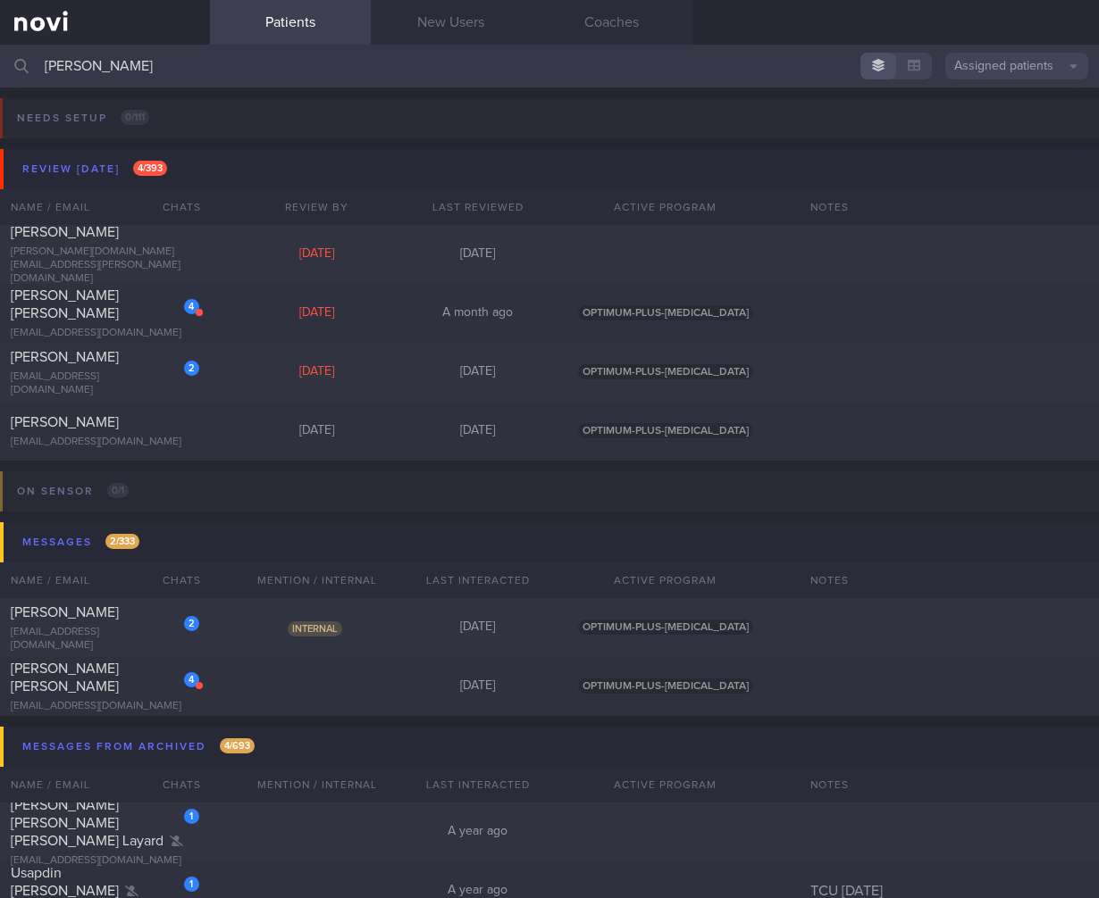  What do you see at coordinates (122, 541) in the screenshot?
I see `span: 2 / 333` at bounding box center [122, 541].